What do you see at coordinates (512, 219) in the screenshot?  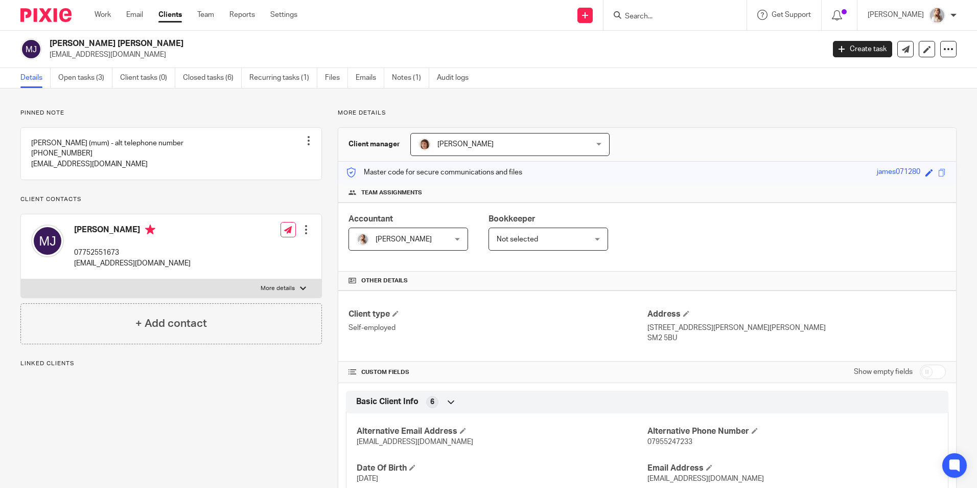 I see `span: Bookkeeper` at bounding box center [512, 219].